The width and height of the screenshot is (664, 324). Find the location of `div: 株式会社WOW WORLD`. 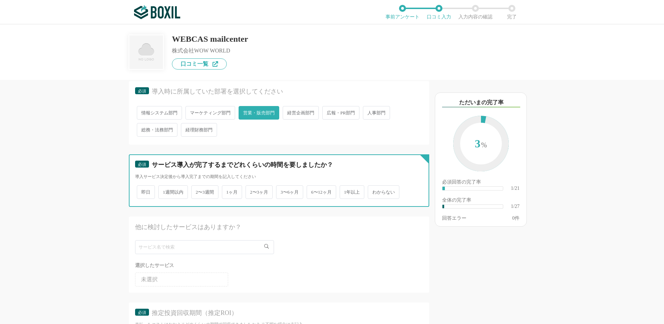

div: 株式会社WOW WORLD is located at coordinates (210, 51).